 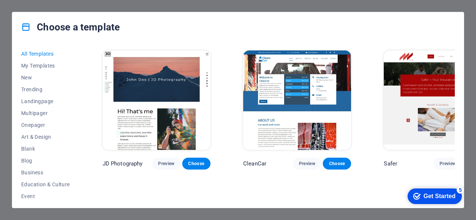 I want to click on span: My Templates, so click(x=45, y=66).